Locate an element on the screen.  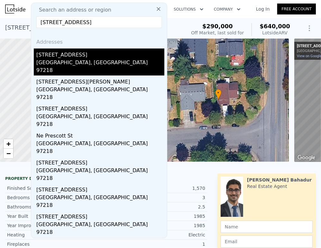
button: Solutions is located at coordinates (189, 9).